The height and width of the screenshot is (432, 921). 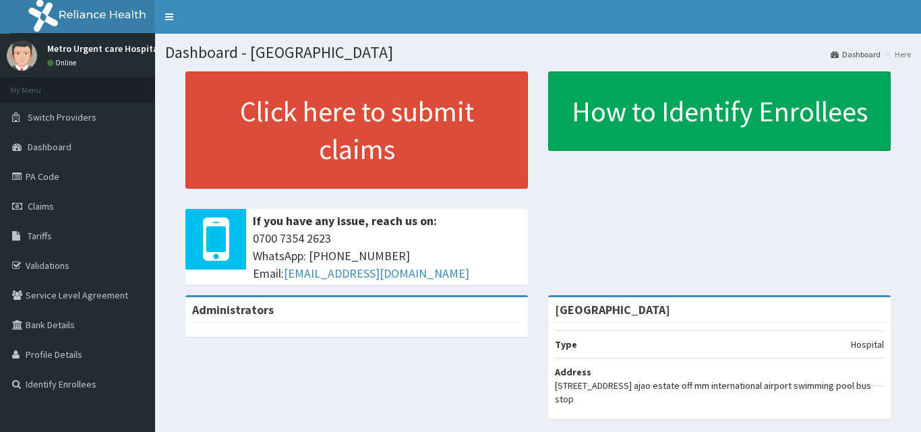 I want to click on a: Online, so click(x=63, y=63).